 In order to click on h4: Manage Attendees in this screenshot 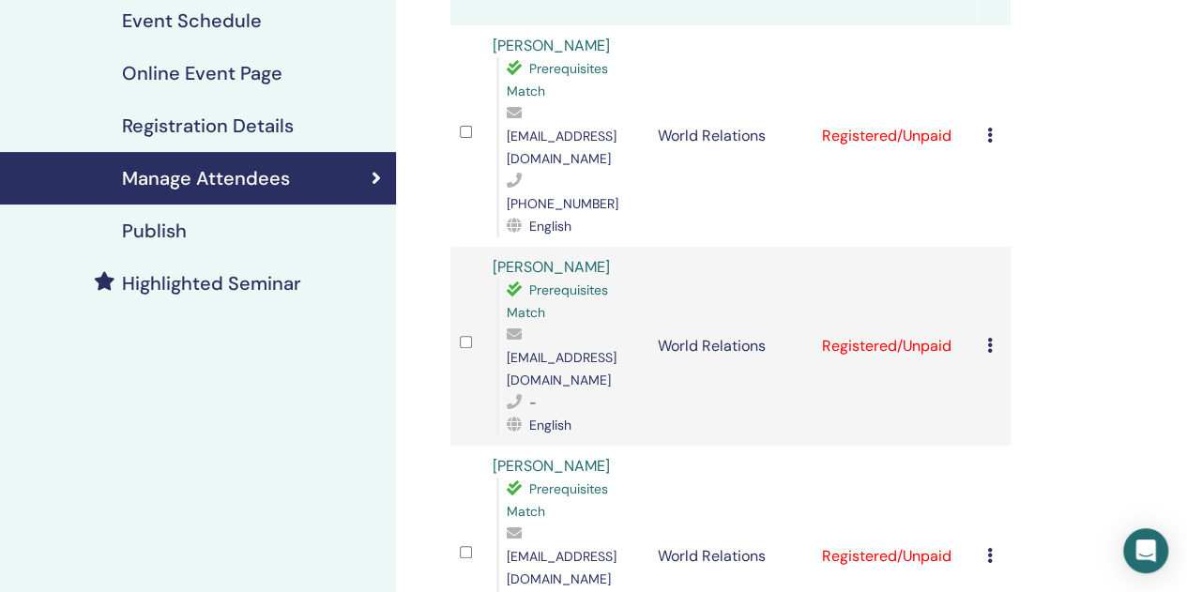, I will do `click(205, 178)`.